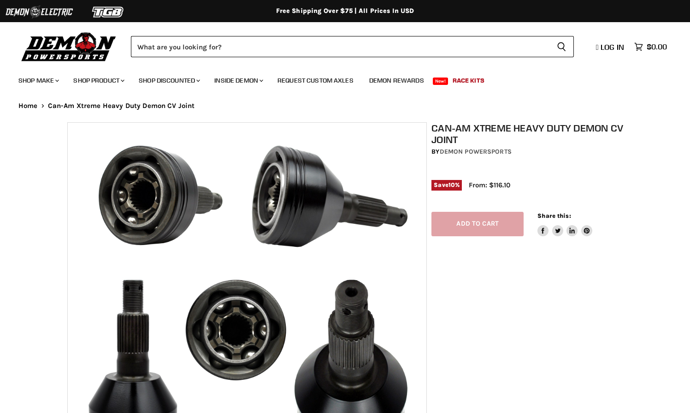 This screenshot has height=413, width=690. Describe the element at coordinates (352, 47) in the screenshot. I see `form: Product` at that location.